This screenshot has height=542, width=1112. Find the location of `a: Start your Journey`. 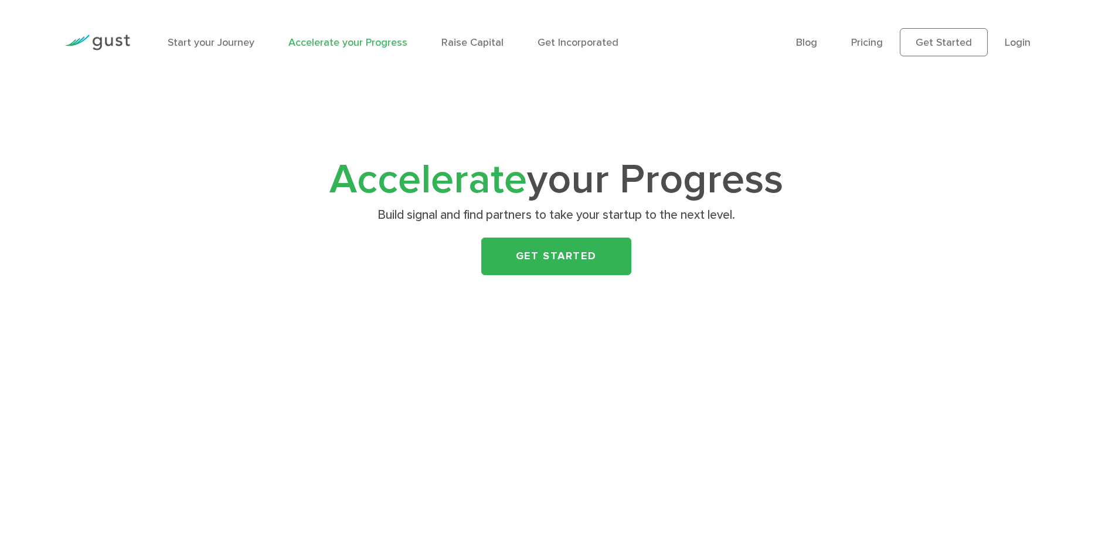

a: Start your Journey is located at coordinates (211, 42).